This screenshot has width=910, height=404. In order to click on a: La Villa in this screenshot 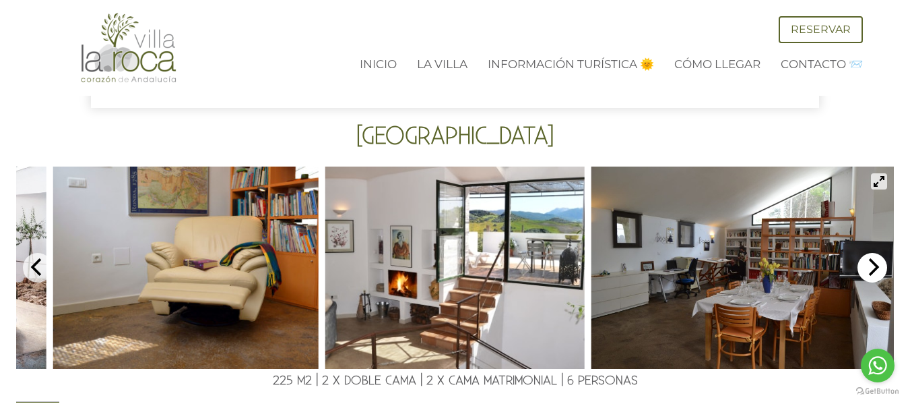, I will do `click(442, 64)`.